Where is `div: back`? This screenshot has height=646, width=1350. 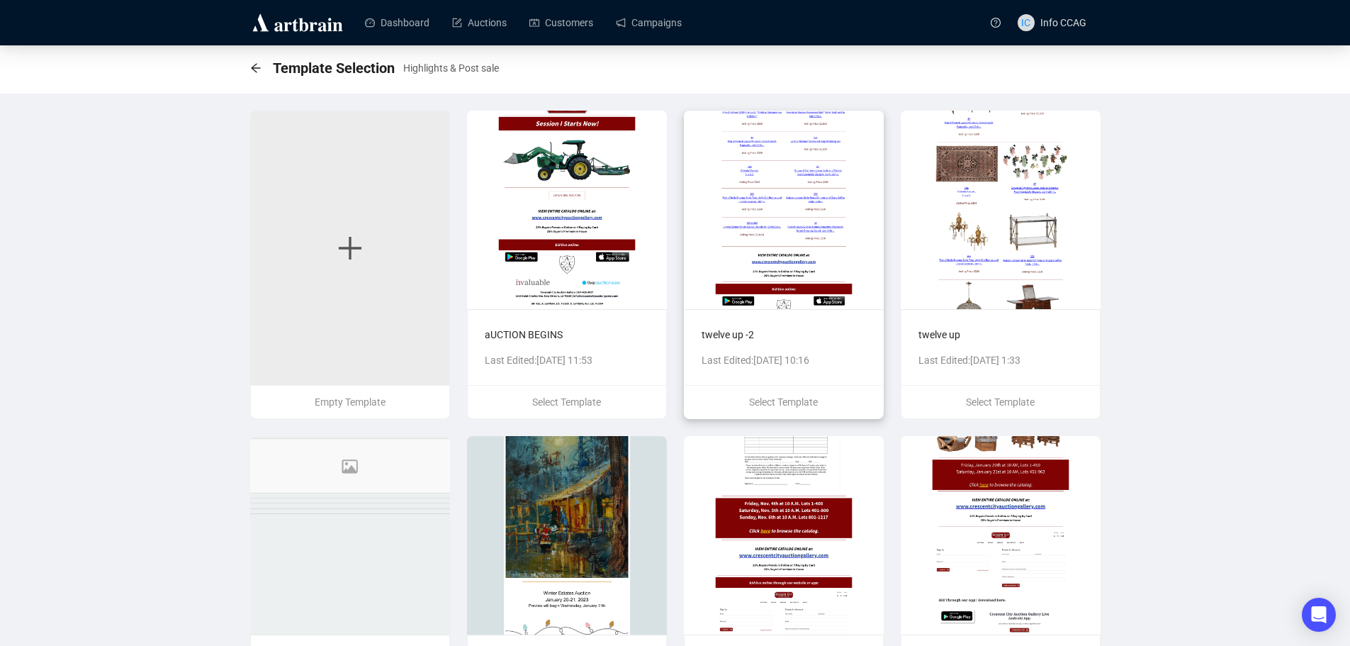 div: back is located at coordinates (256, 68).